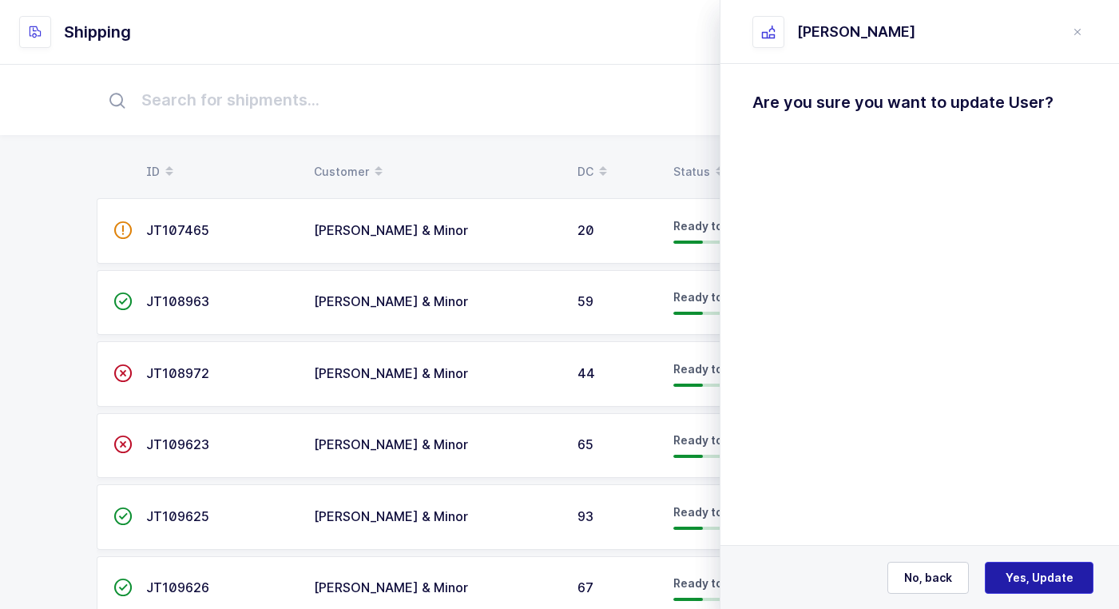 The image size is (1119, 609). I want to click on span: 65, so click(586, 444).